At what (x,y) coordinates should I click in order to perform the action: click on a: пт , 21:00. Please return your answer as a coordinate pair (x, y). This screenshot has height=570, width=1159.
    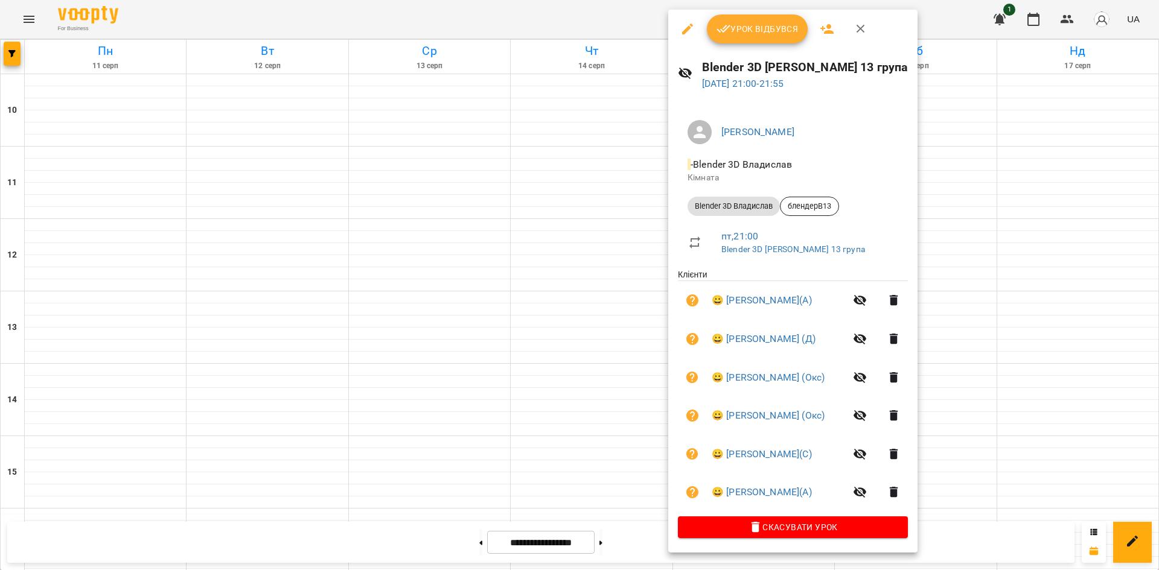
    Looking at the image, I should click on (739, 236).